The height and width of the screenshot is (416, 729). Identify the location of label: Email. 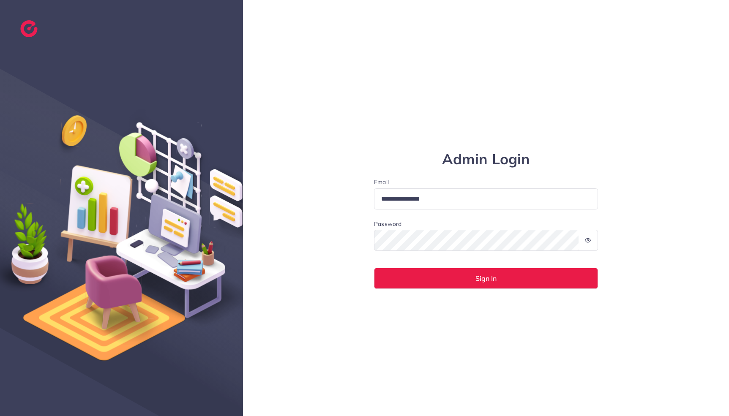
(486, 182).